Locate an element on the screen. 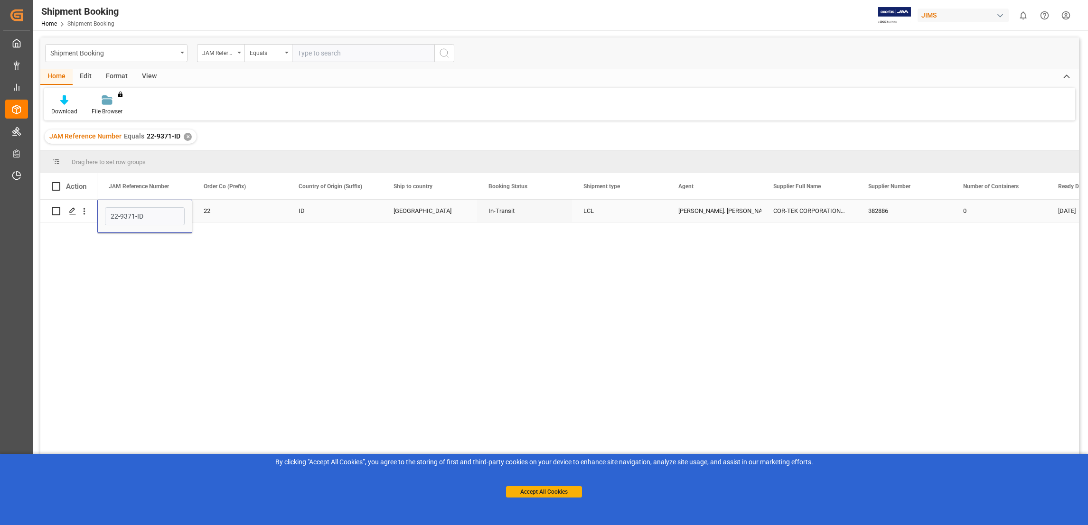 This screenshot has width=1088, height=525. div: JAM Reference Number is located at coordinates (218, 52).